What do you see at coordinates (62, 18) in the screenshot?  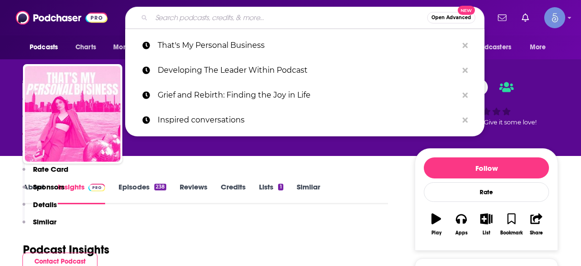 I see `a: Podchaser - Follow, Share and Rate Podcasts` at bounding box center [62, 18].